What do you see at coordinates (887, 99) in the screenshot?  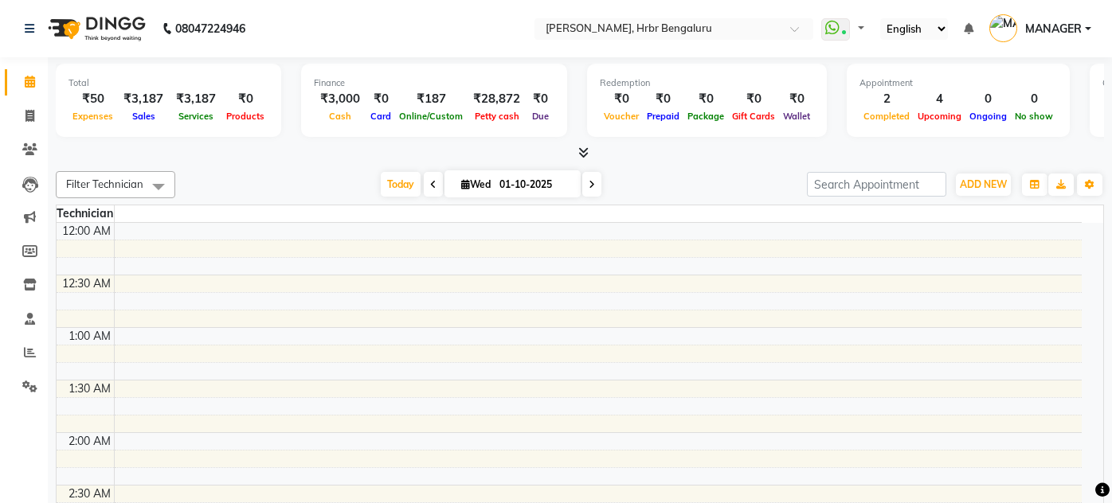 I see `div: 2` at bounding box center [887, 99].